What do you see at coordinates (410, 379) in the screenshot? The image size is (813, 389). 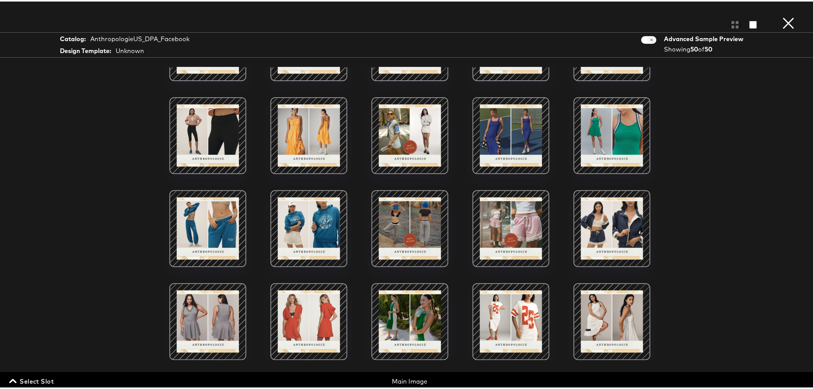 I see `div: Main Image` at bounding box center [410, 379].